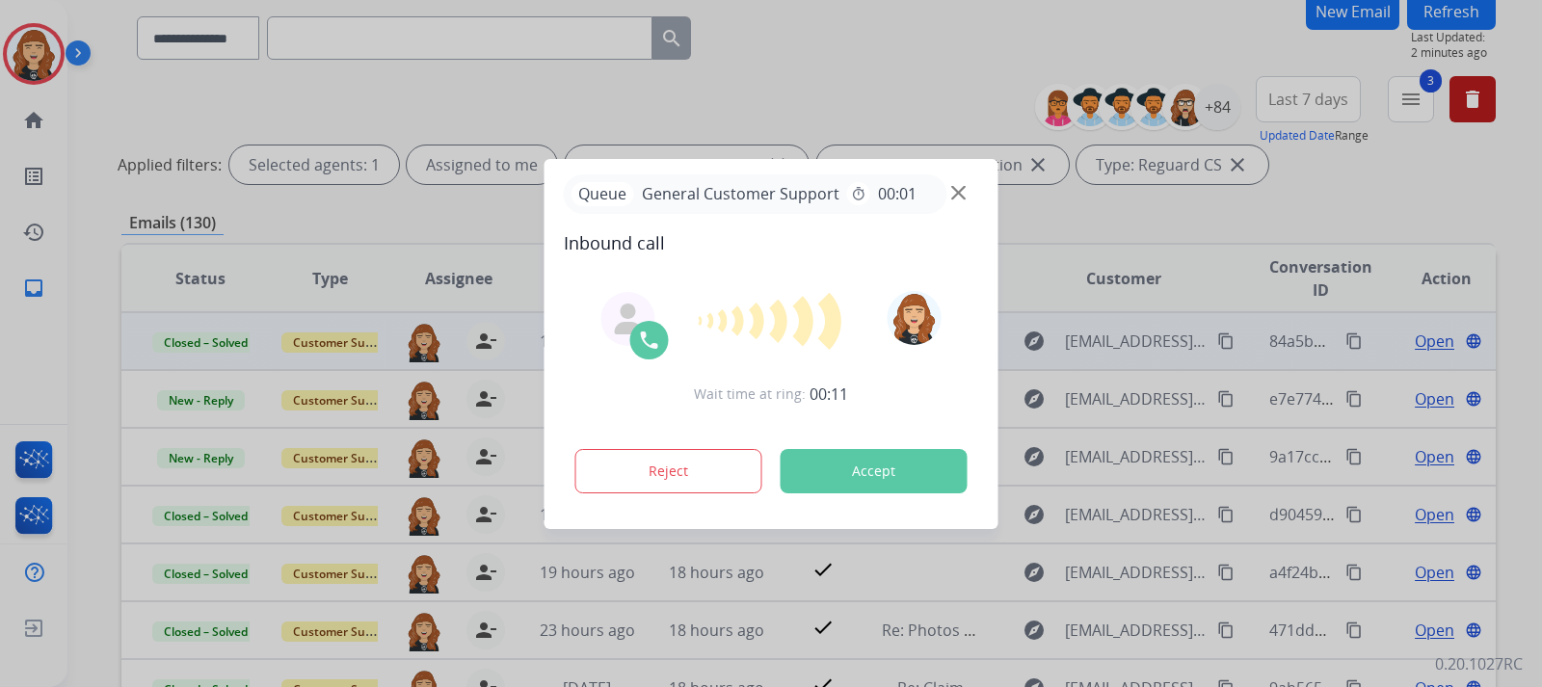  What do you see at coordinates (740, 194) in the screenshot?
I see `span: General Customer Support` at bounding box center [740, 194].